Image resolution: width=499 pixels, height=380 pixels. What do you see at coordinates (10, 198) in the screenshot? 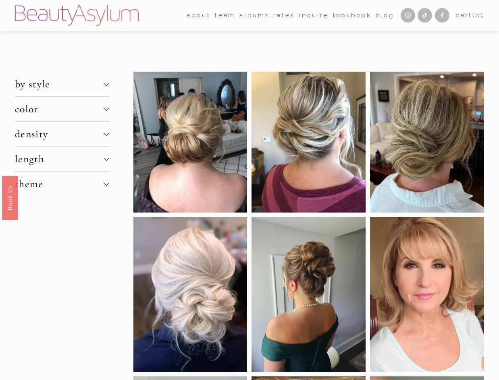
I see `a: Book Us` at bounding box center [10, 198].